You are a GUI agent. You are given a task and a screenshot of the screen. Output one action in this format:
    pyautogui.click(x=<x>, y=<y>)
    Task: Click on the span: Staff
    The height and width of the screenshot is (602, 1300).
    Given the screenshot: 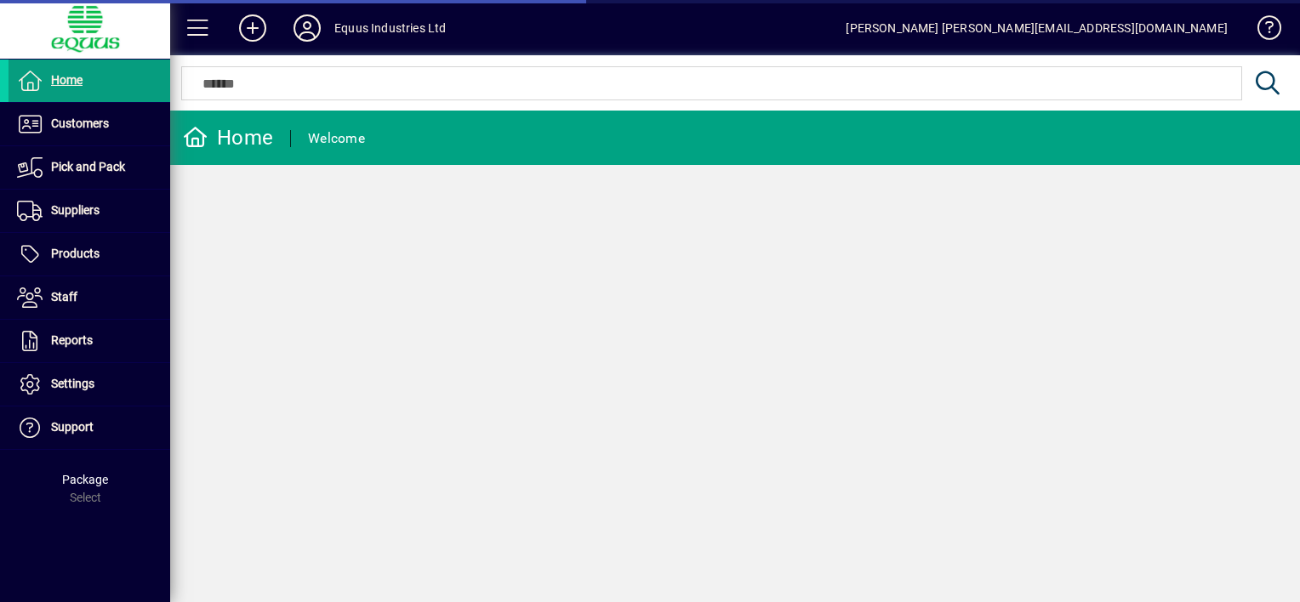 What is the action you would take?
    pyautogui.click(x=64, y=297)
    